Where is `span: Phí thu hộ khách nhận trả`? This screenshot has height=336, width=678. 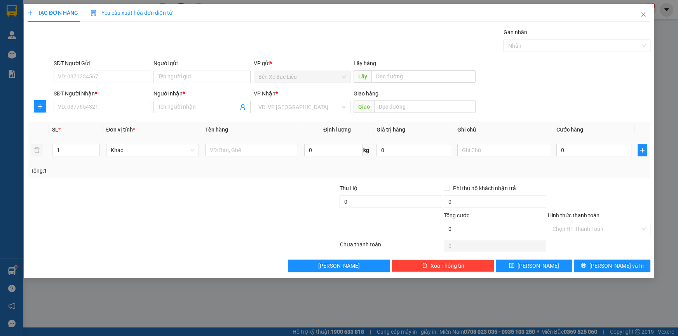 span: Phí thu hộ khách nhận trả is located at coordinates (484, 188).